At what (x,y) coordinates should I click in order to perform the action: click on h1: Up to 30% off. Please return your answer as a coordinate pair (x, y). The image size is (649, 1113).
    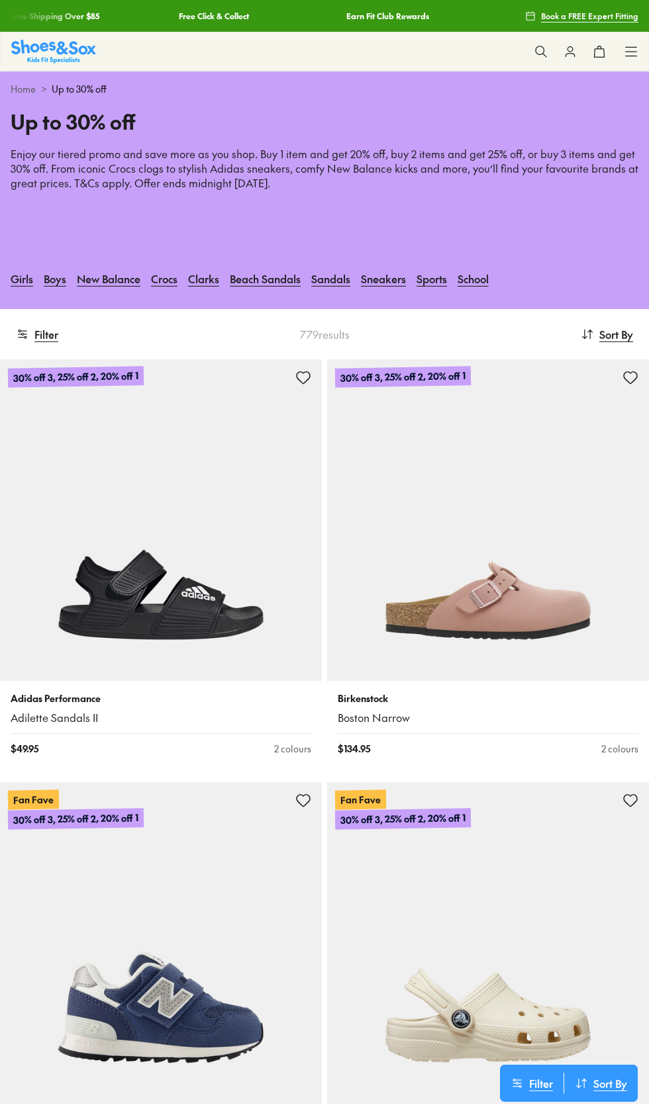
    Looking at the image, I should click on (324, 121).